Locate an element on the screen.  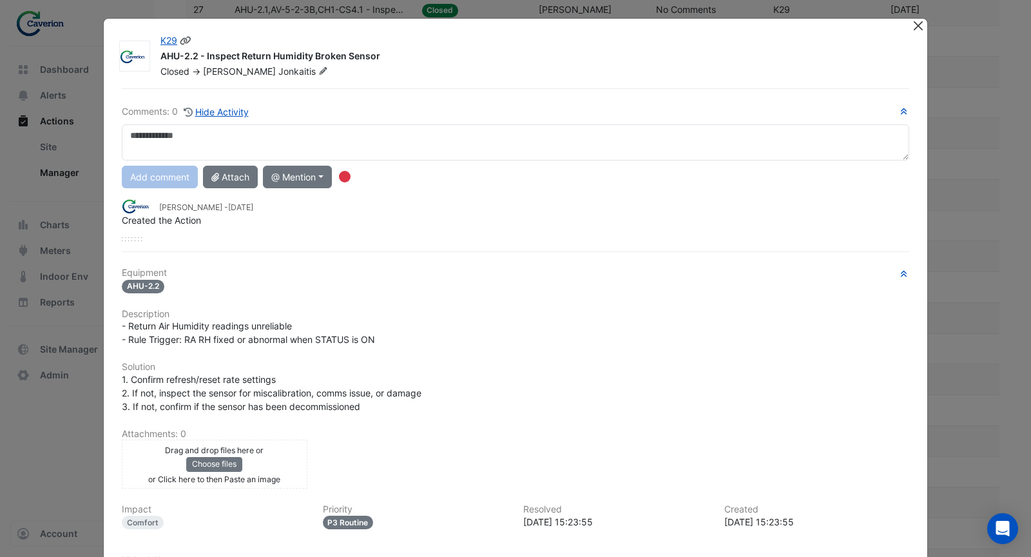
div: Tooltip anchor is located at coordinates (345, 177).